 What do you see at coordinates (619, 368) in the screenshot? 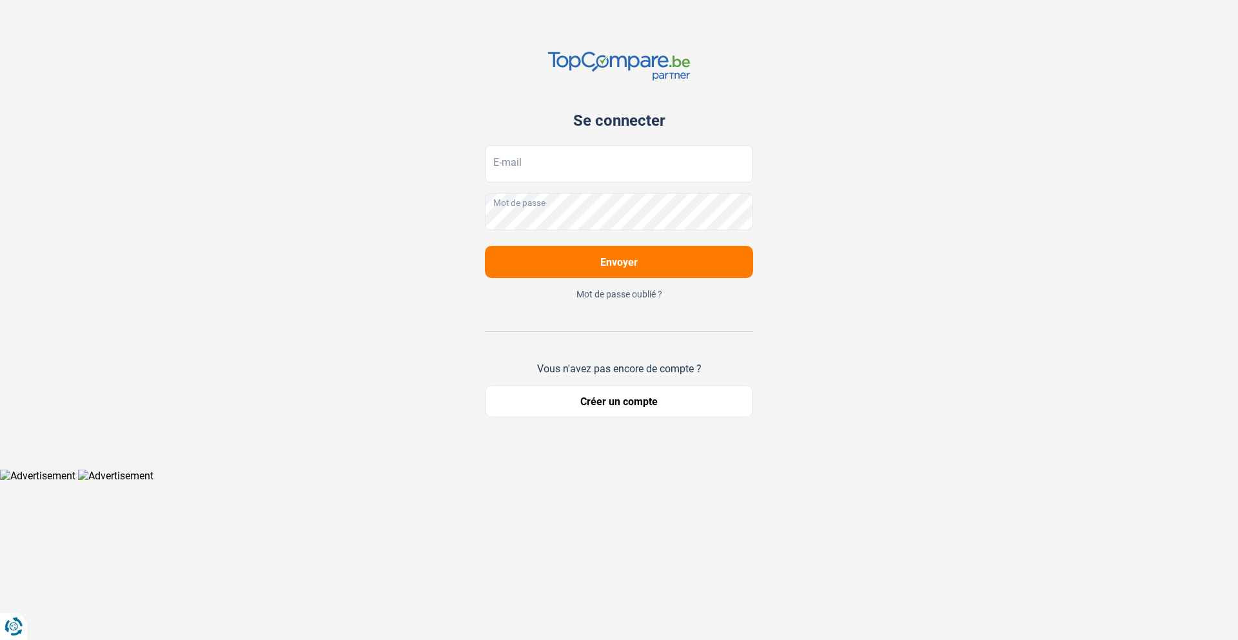
I see `div: Vous n'avez pas encore de compte ?` at bounding box center [619, 368].